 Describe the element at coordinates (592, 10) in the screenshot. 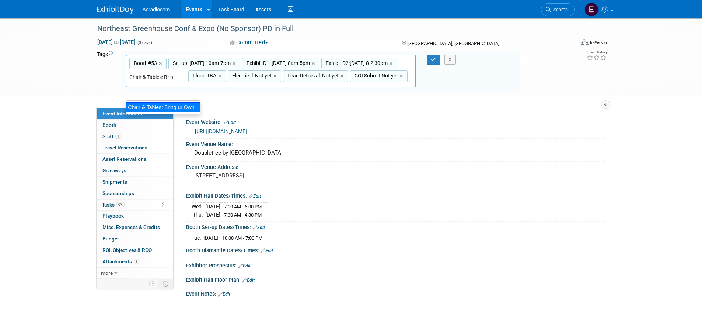

I see `img: Elizabeth Martinez` at that location.